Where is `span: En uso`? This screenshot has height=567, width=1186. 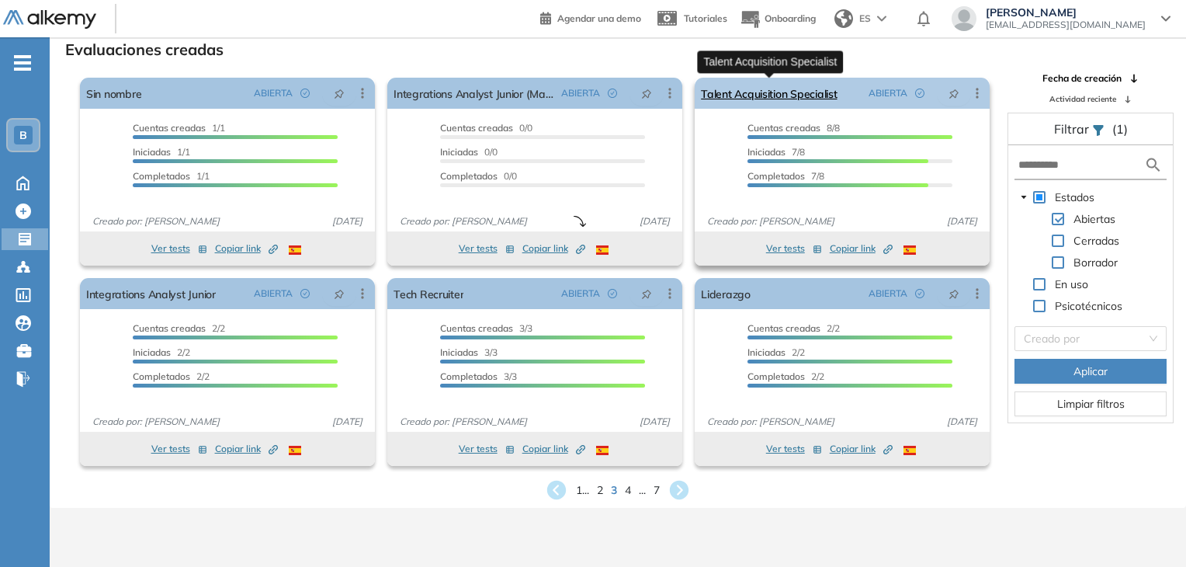
span: En uso is located at coordinates (1071, 284).